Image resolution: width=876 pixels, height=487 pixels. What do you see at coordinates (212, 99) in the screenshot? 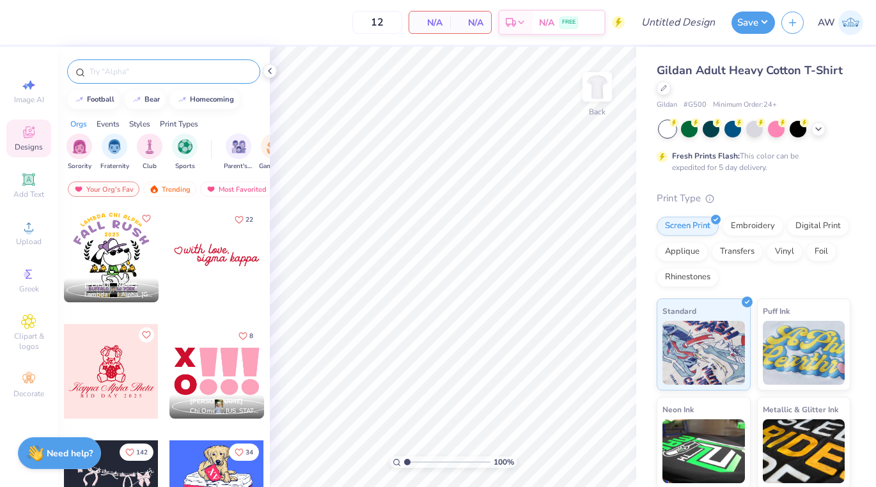
I see `div: homecoming` at bounding box center [212, 99].